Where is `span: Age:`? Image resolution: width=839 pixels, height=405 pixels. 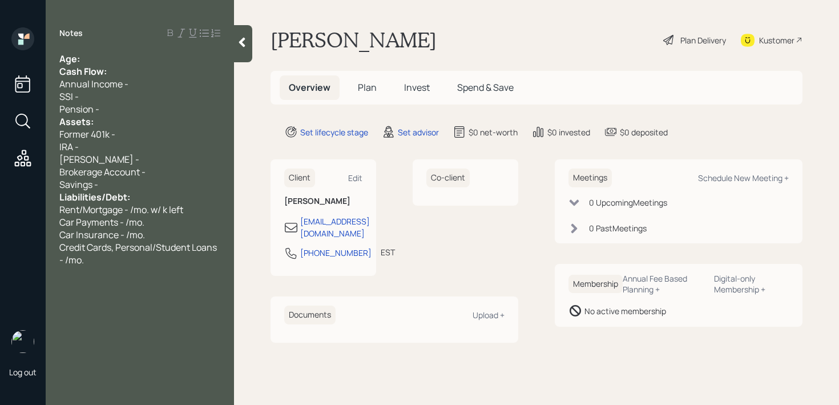
span: Age: is located at coordinates (70, 59).